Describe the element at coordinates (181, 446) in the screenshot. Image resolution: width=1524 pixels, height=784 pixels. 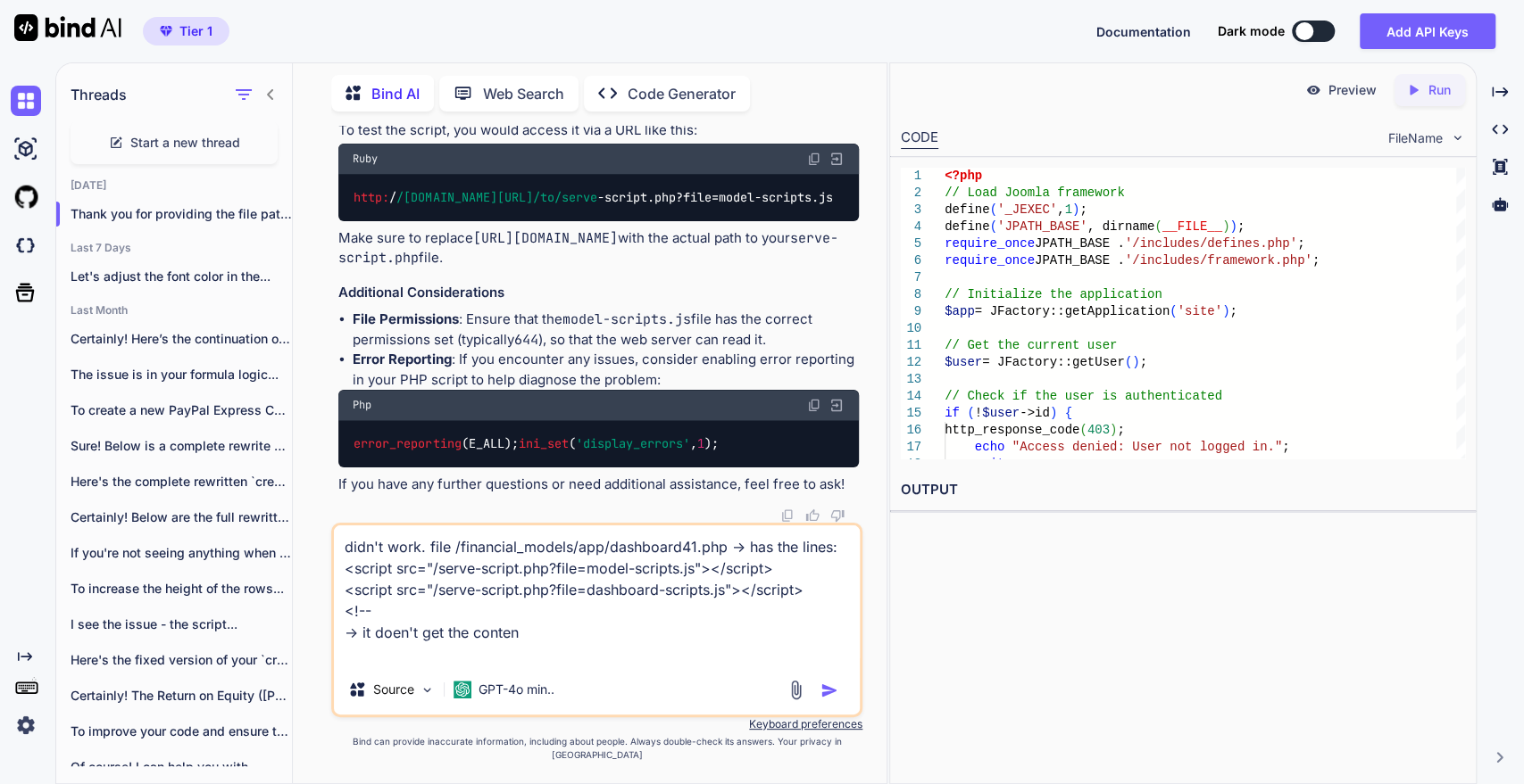
I see `p: Sure! Below is a complete rewrite of...` at that location.